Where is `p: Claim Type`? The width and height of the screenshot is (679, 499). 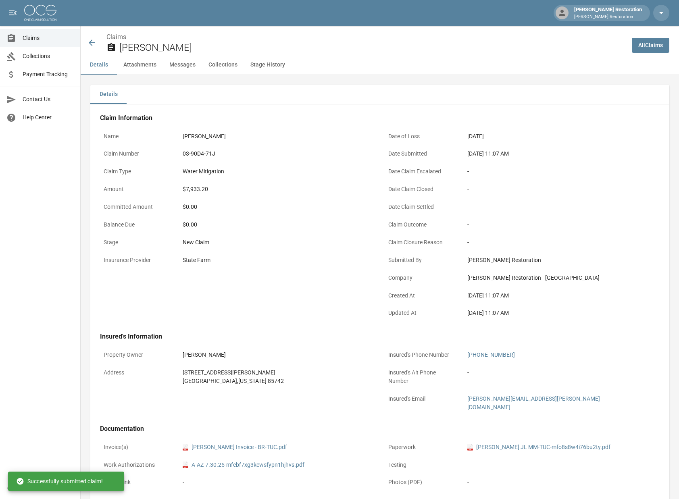
p: Claim Type is located at coordinates (136, 171).